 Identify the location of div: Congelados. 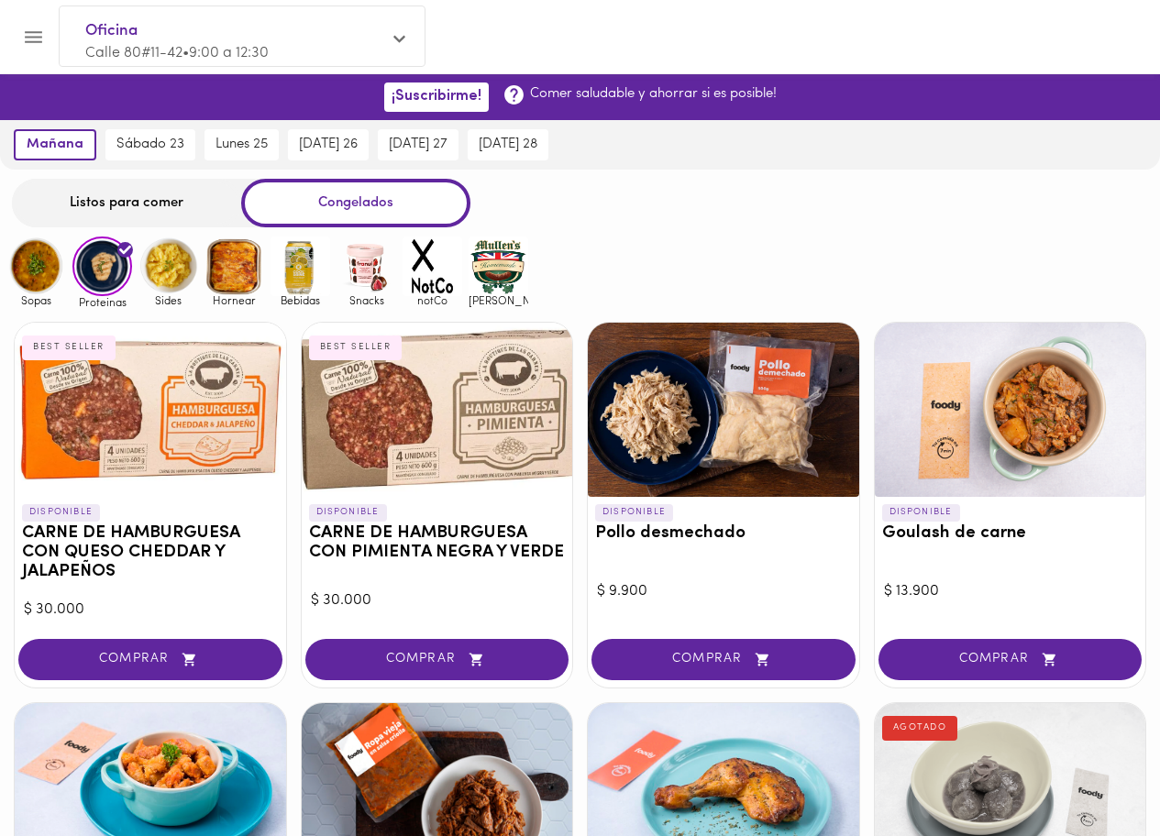
(356, 203).